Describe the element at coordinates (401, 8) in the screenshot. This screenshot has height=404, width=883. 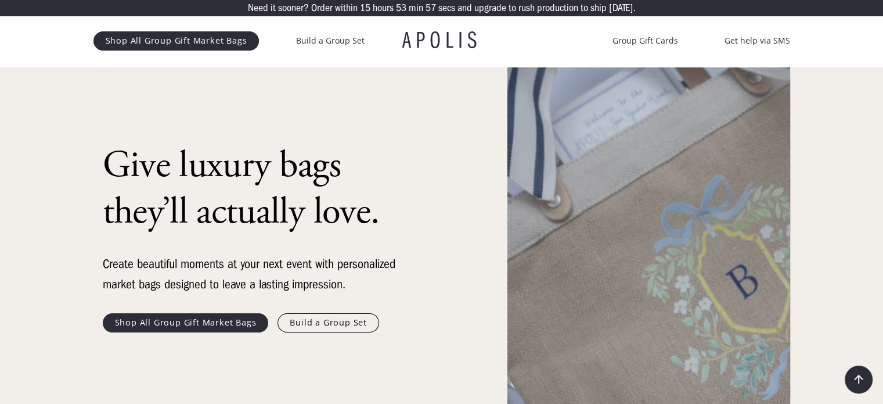
I see `p: 53` at that location.